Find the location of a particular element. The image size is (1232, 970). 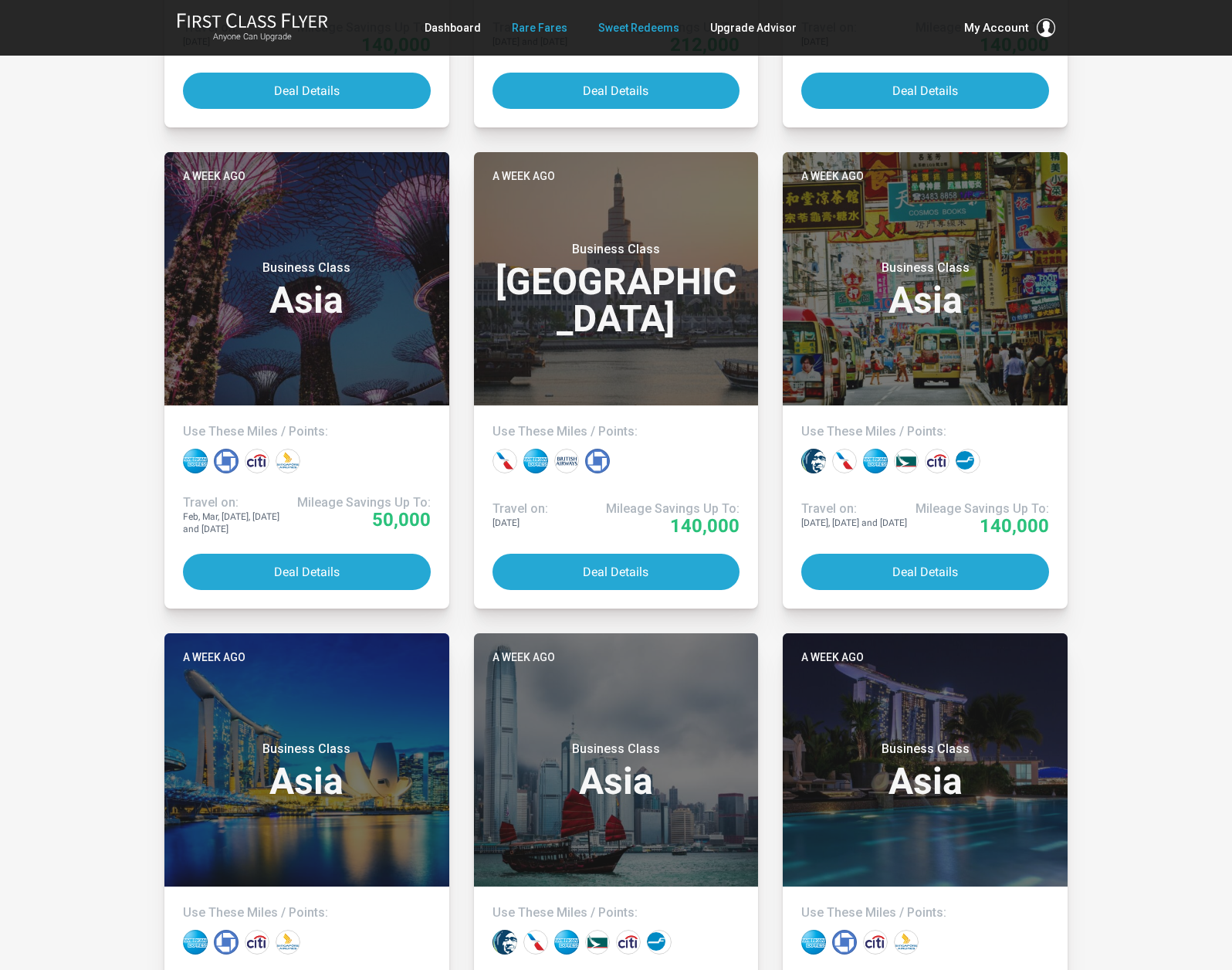

small: Anyone Can Upgrade is located at coordinates (253, 37).